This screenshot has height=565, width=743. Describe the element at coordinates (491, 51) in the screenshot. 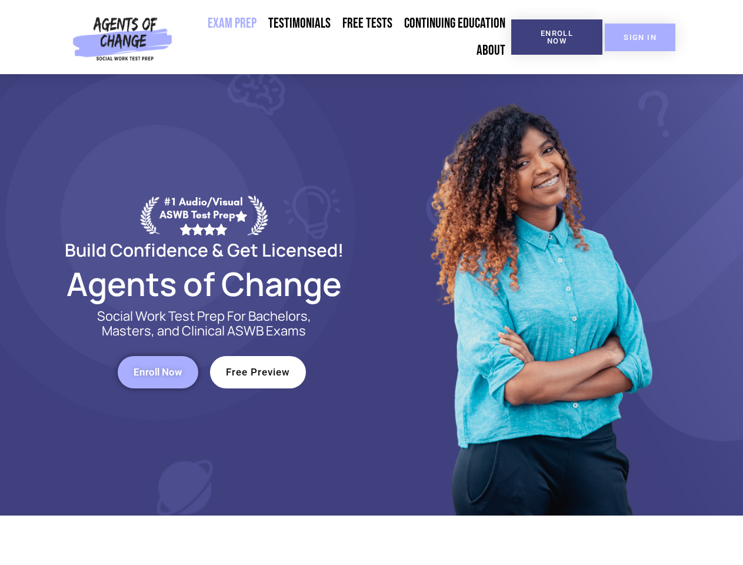

I see `a: About` at that location.